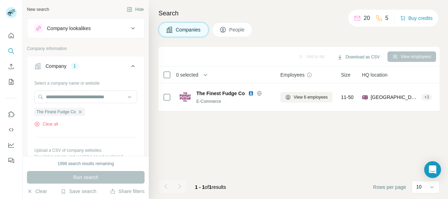 The image size is (448, 199). What do you see at coordinates (251, 94) in the screenshot?
I see `img: LinkedIn logo` at bounding box center [251, 94].